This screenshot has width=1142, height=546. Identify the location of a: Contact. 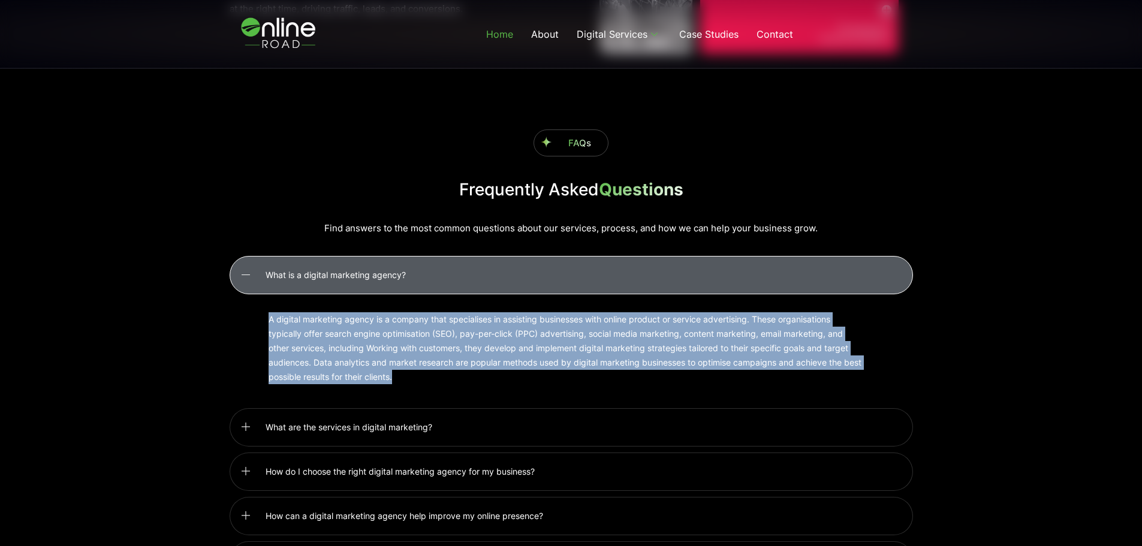
(774, 34).